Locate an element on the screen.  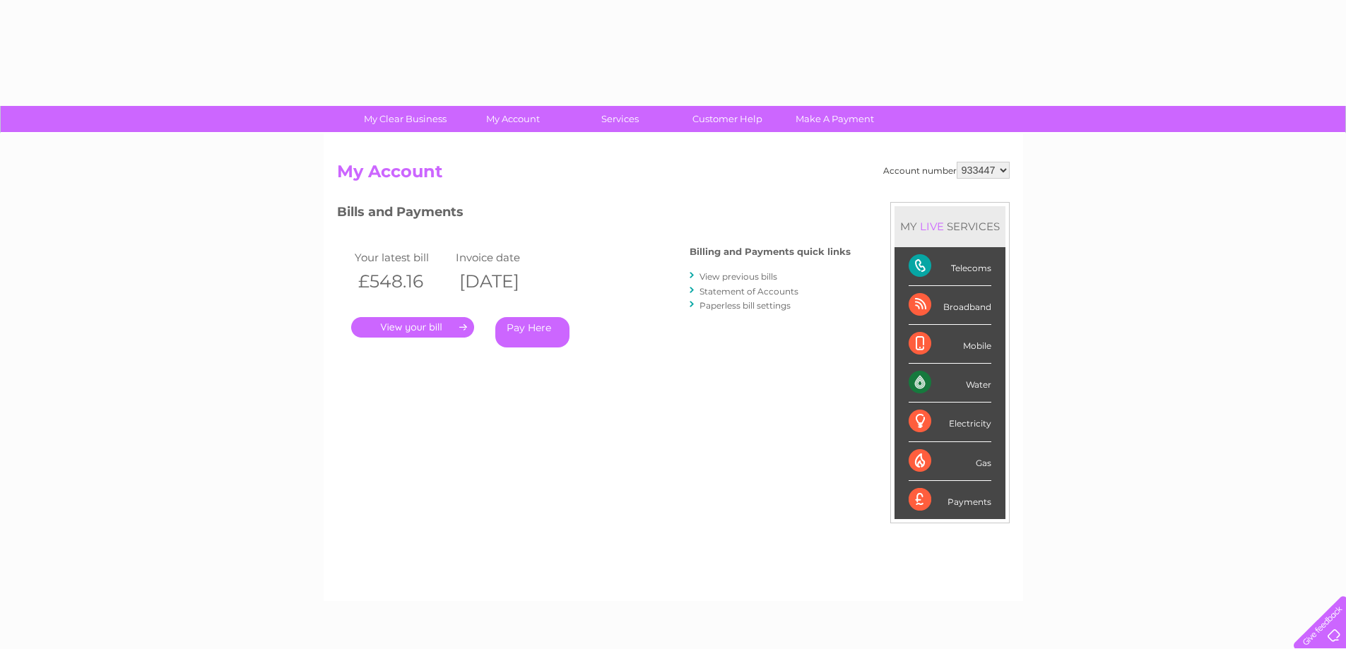
a: Customer Help is located at coordinates (727, 119).